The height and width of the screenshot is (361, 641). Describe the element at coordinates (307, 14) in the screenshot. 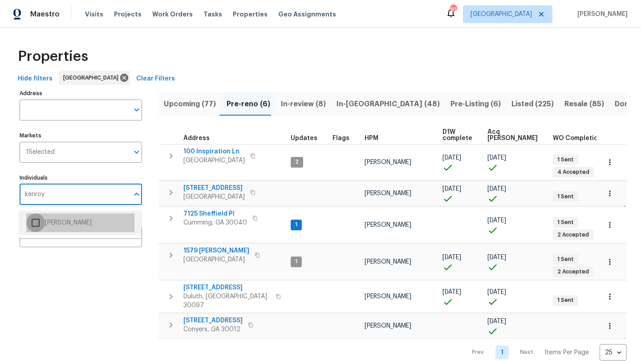

I see `span: Geo Assignments` at that location.